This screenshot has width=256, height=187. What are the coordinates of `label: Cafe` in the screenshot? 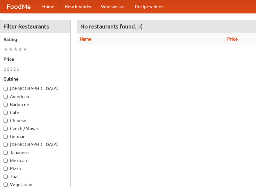 It's located at (35, 112).